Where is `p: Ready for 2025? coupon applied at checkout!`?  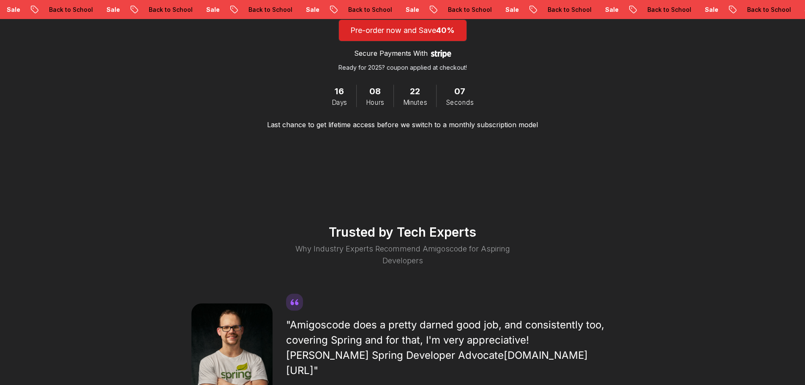
p: Ready for 2025? coupon applied at checkout! is located at coordinates (403, 68).